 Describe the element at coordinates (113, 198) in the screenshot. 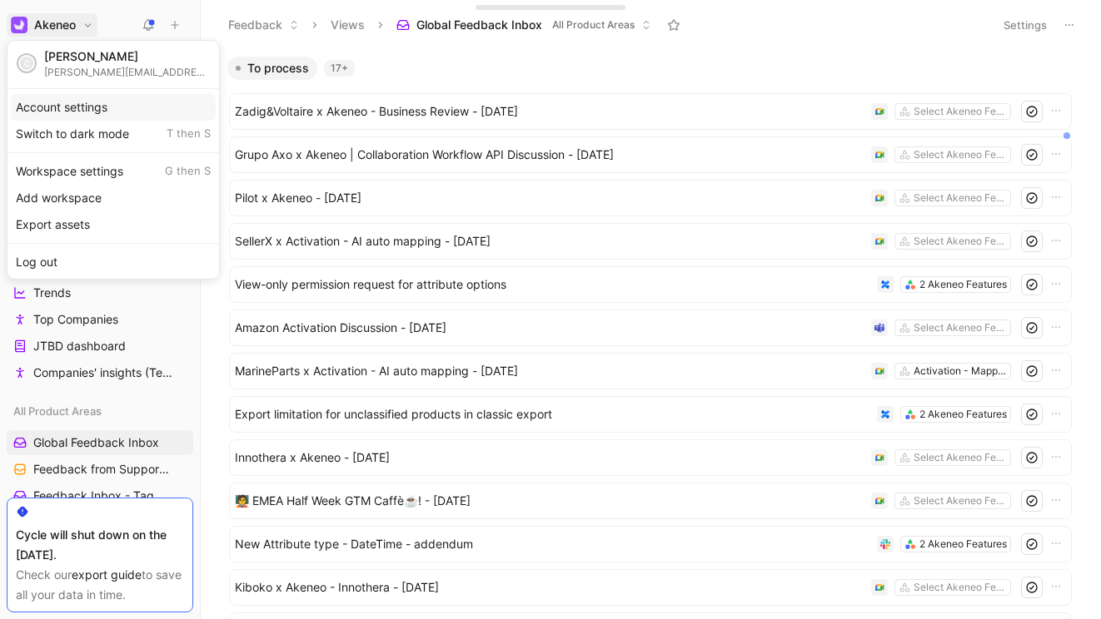

I see `div: Add workspace` at that location.